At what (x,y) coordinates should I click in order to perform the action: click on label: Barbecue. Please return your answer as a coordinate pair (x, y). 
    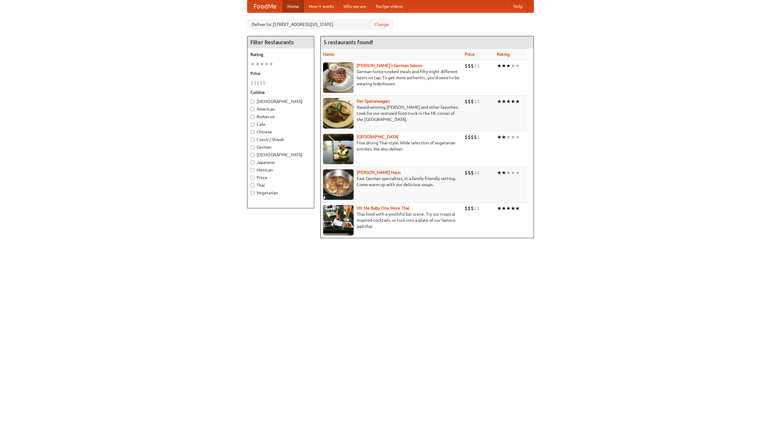
    Looking at the image, I should click on (281, 117).